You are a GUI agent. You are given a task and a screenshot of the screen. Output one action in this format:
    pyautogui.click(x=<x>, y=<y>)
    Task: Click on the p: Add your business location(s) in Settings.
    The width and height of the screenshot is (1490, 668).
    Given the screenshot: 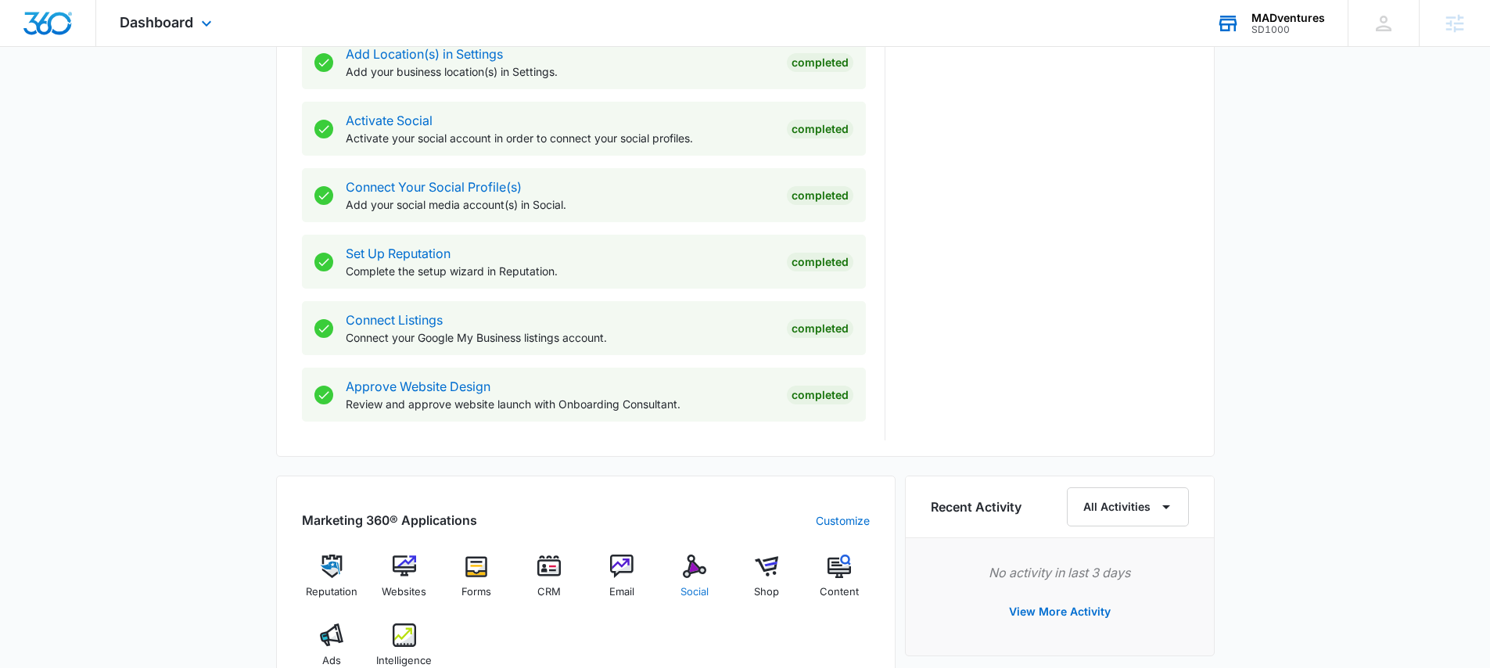 What is the action you would take?
    pyautogui.click(x=560, y=71)
    